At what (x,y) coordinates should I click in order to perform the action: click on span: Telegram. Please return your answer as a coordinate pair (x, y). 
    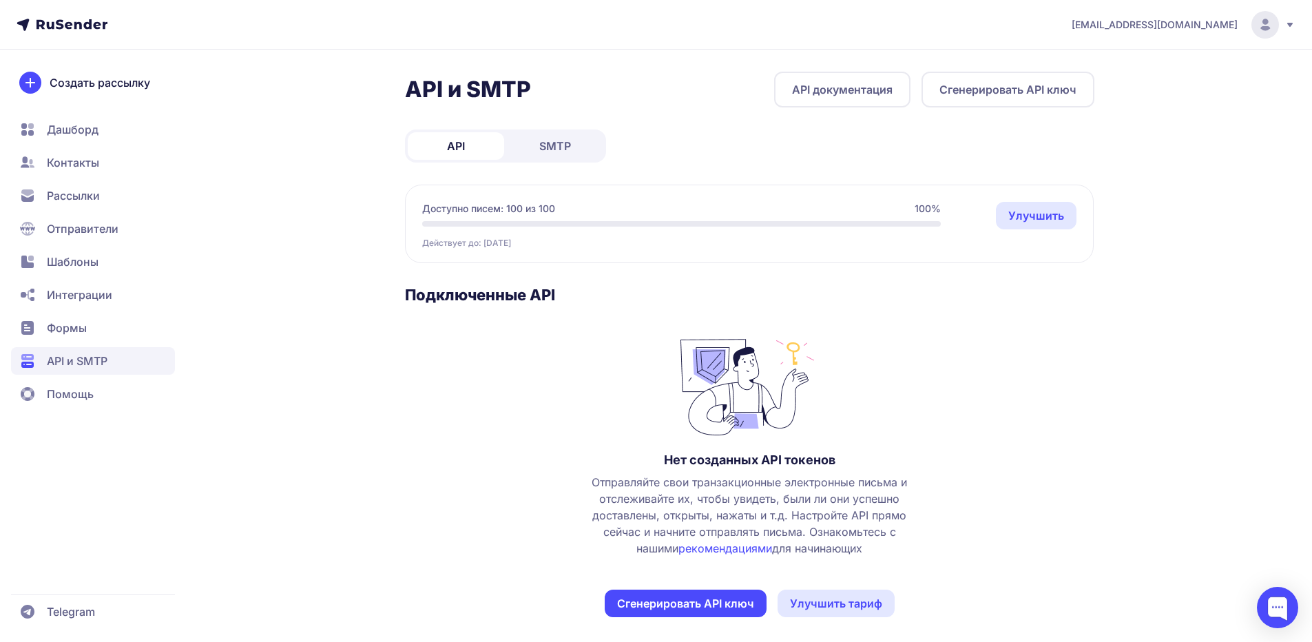
    Looking at the image, I should click on (71, 611).